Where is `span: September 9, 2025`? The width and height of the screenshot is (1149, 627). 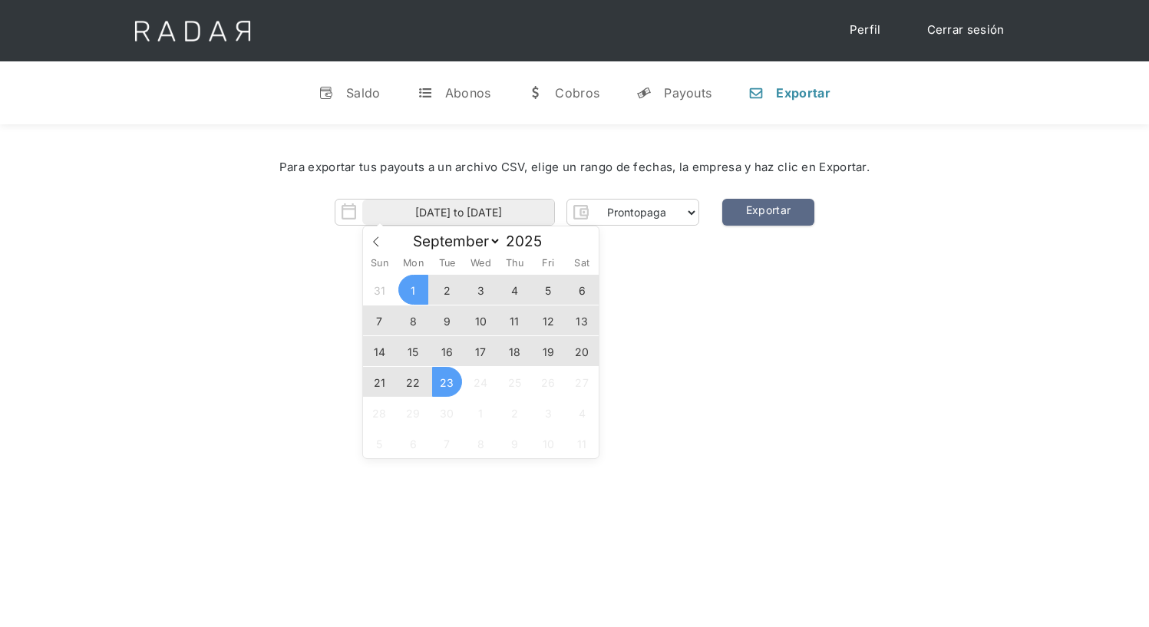 span: September 9, 2025 is located at coordinates (447, 320).